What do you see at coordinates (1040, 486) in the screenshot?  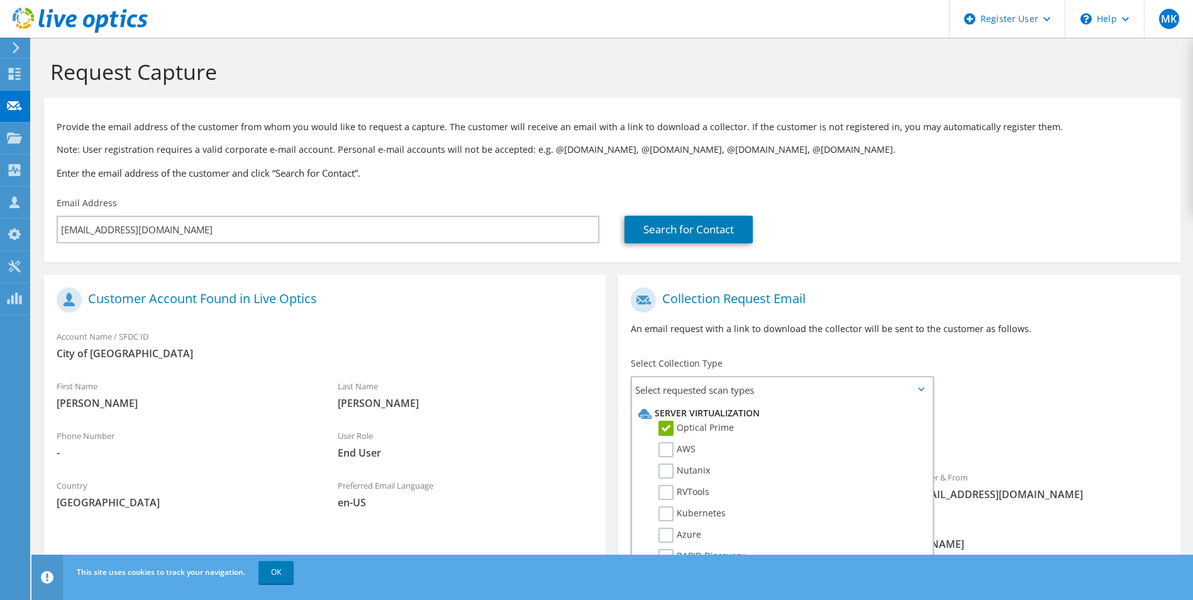 I see `div: Sender & From` at bounding box center [1040, 486].